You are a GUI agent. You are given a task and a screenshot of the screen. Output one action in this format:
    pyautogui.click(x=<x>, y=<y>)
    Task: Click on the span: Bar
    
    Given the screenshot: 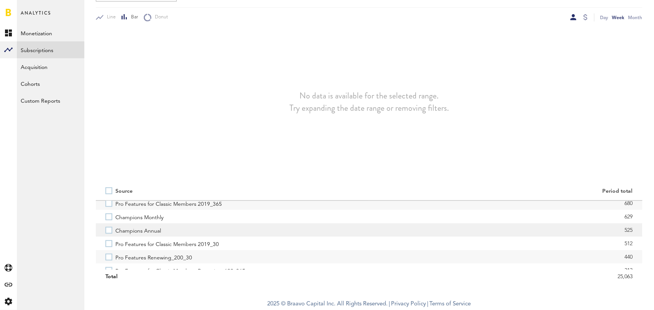 What is the action you would take?
    pyautogui.click(x=133, y=17)
    